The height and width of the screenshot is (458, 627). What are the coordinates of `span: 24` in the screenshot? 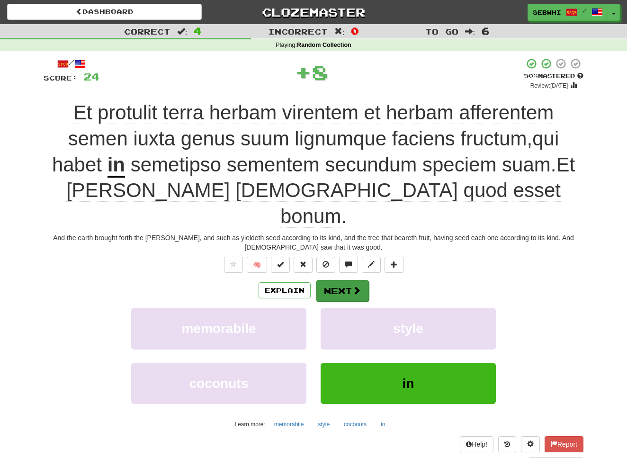 It's located at (91, 76).